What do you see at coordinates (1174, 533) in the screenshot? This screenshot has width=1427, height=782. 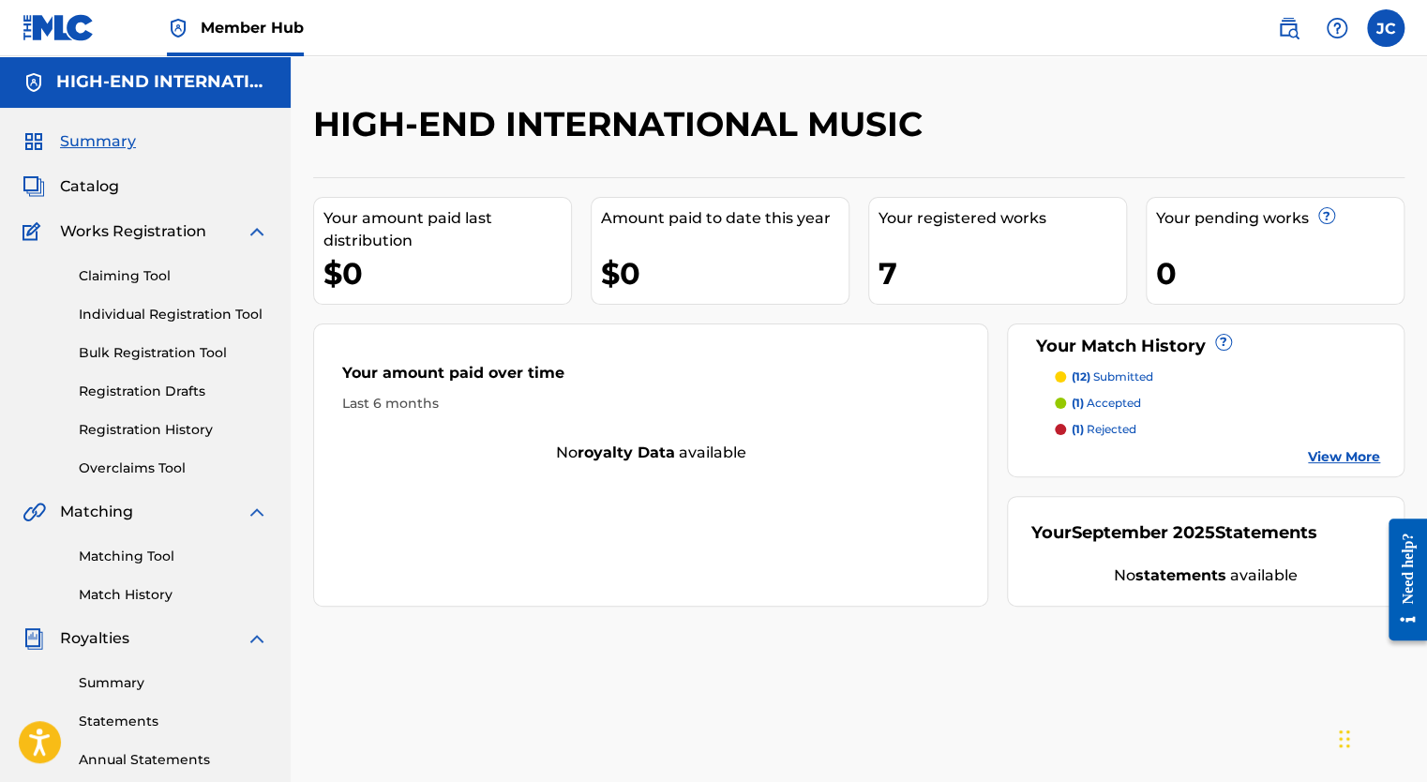 I see `div: Your Statements` at bounding box center [1174, 533].